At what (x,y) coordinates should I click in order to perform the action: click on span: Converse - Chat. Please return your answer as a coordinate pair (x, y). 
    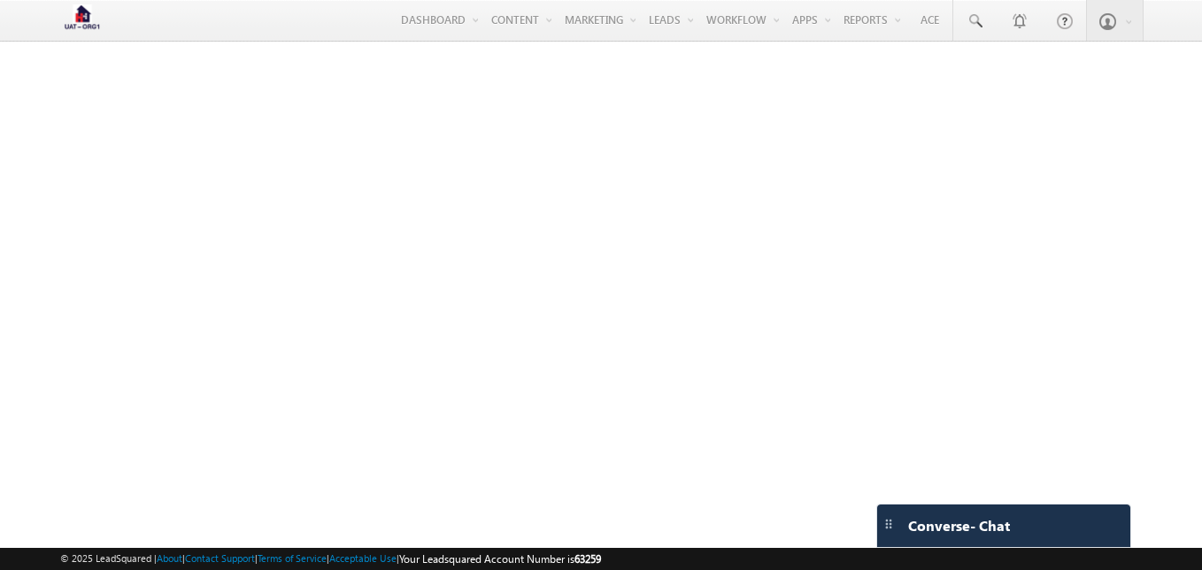
    Looking at the image, I should click on (959, 526).